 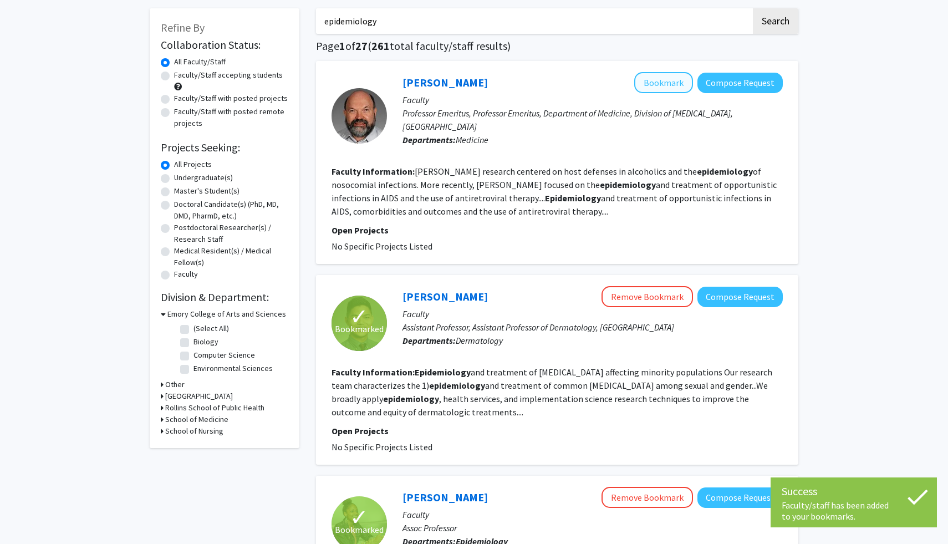 What do you see at coordinates (557, 46) in the screenshot?
I see `h1: Page of ( total faculty/staff results)` at bounding box center [557, 46].